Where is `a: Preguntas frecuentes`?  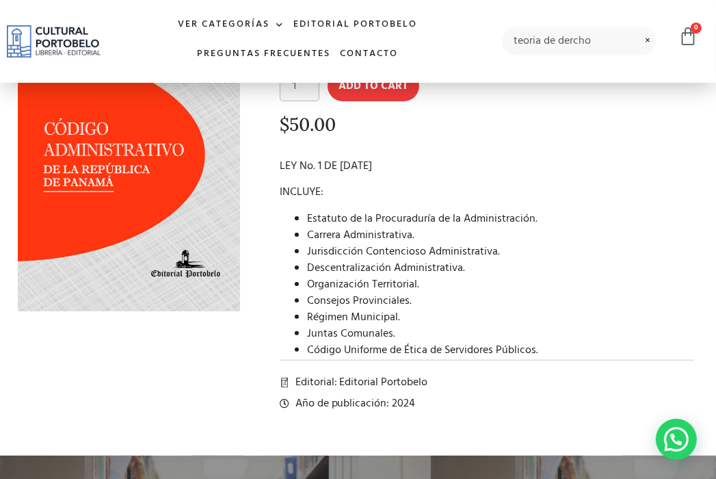
a: Preguntas frecuentes is located at coordinates (263, 54).